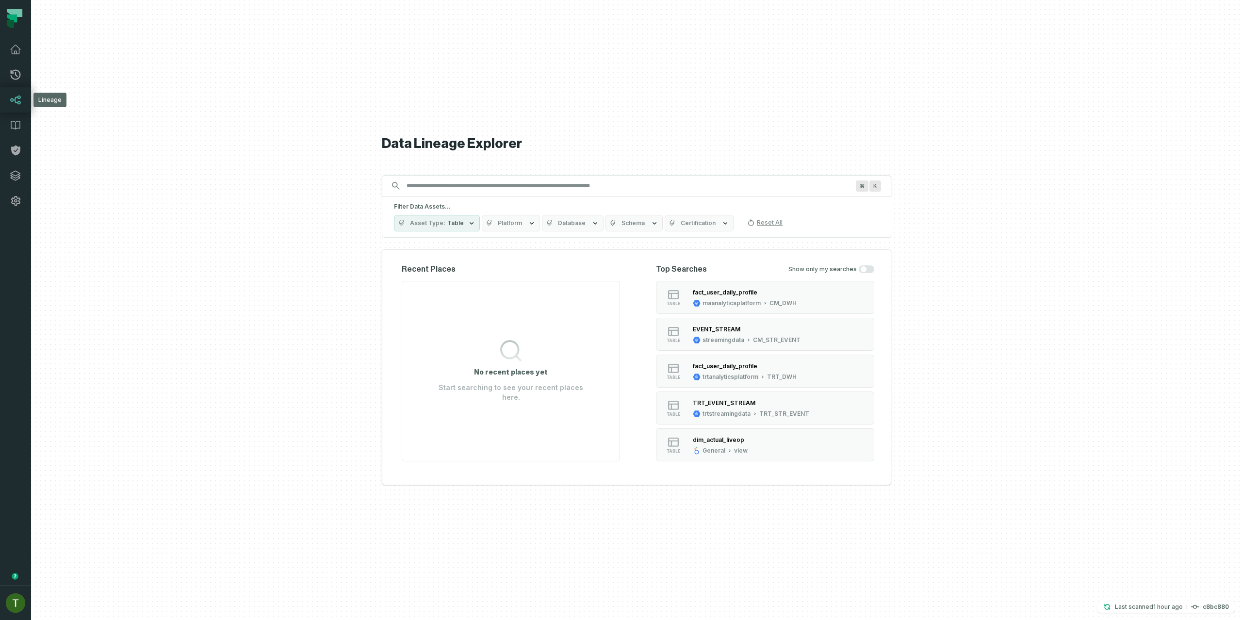 Image resolution: width=1242 pixels, height=620 pixels. Describe the element at coordinates (50, 100) in the screenshot. I see `div: Lineage` at that location.